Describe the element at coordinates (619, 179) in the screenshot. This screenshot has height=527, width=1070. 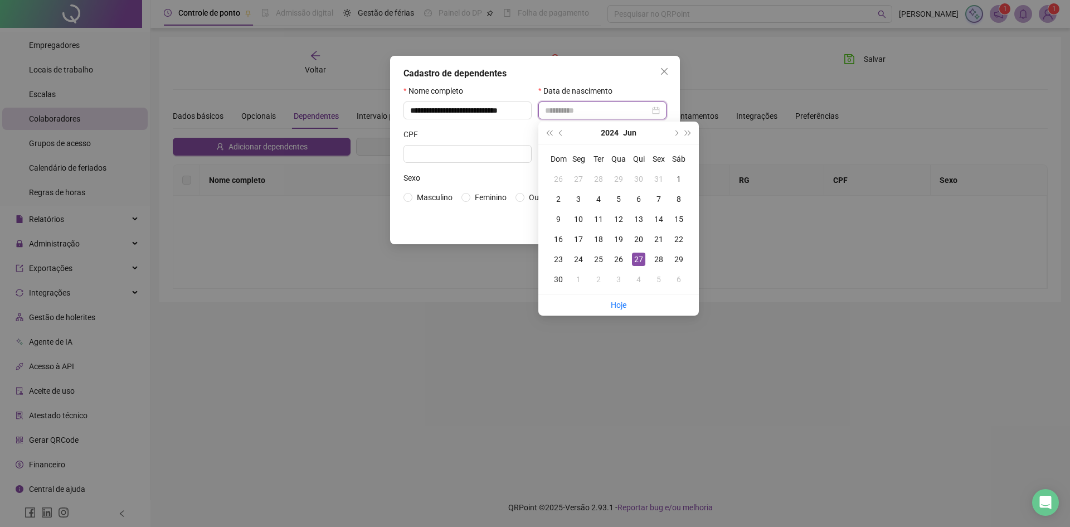
I see `td: 2024-05-29` at that location.